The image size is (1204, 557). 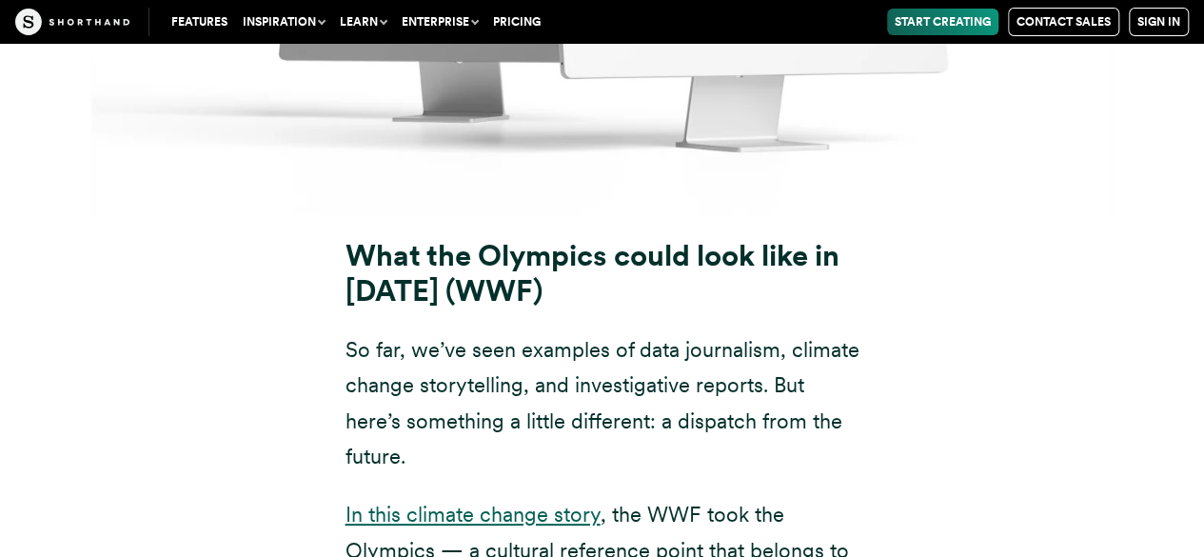 I want to click on a: Start Creating, so click(x=943, y=22).